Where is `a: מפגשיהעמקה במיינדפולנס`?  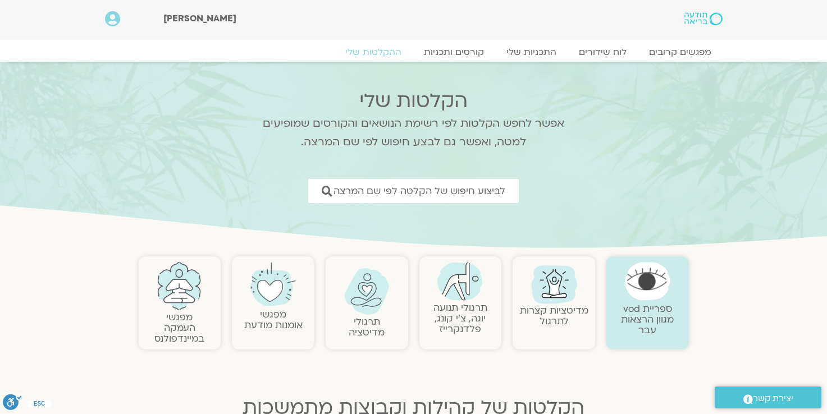
a: מפגשיהעמקה במיינדפולנס is located at coordinates (179, 328).